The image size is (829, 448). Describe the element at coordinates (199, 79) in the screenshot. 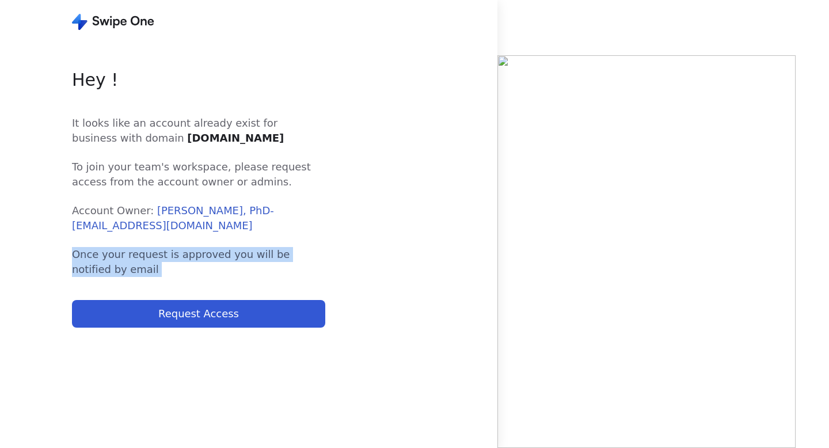

I see `span: Hey !` at that location.